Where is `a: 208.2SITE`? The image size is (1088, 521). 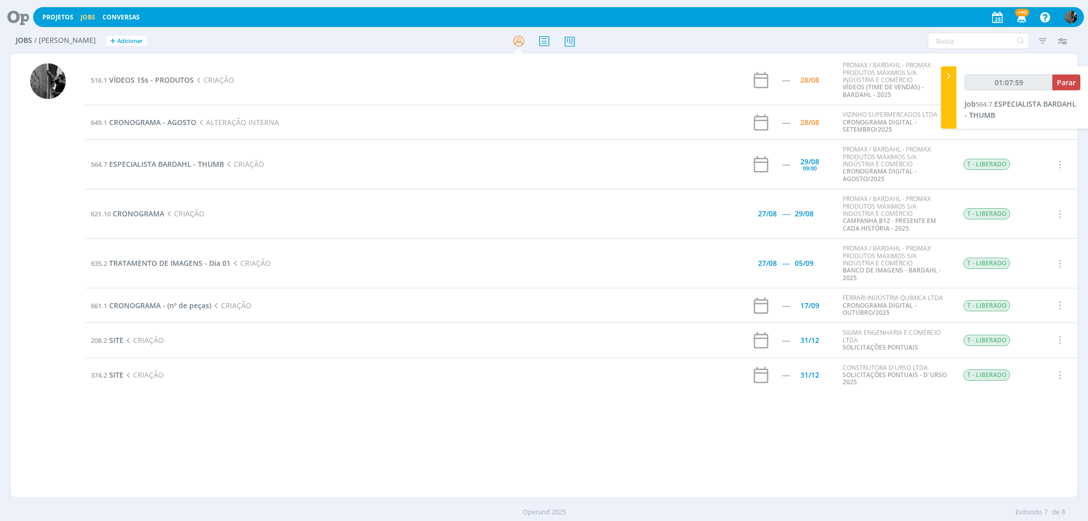
a: 208.2SITE is located at coordinates (107, 340).